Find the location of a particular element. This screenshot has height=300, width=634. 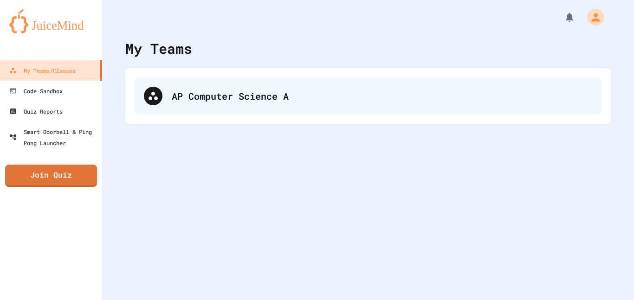

div: Quiz Reports is located at coordinates (36, 111).